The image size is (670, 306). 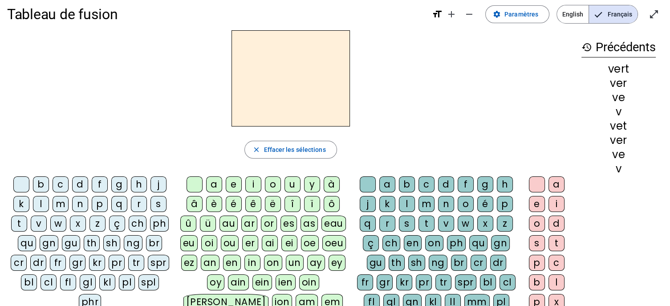 What do you see at coordinates (149, 282) in the screenshot?
I see `div: spl` at bounding box center [149, 282].